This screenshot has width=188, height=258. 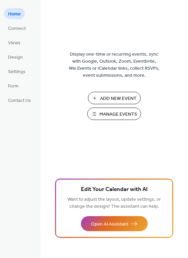 I want to click on button: Add New Event, so click(x=114, y=98).